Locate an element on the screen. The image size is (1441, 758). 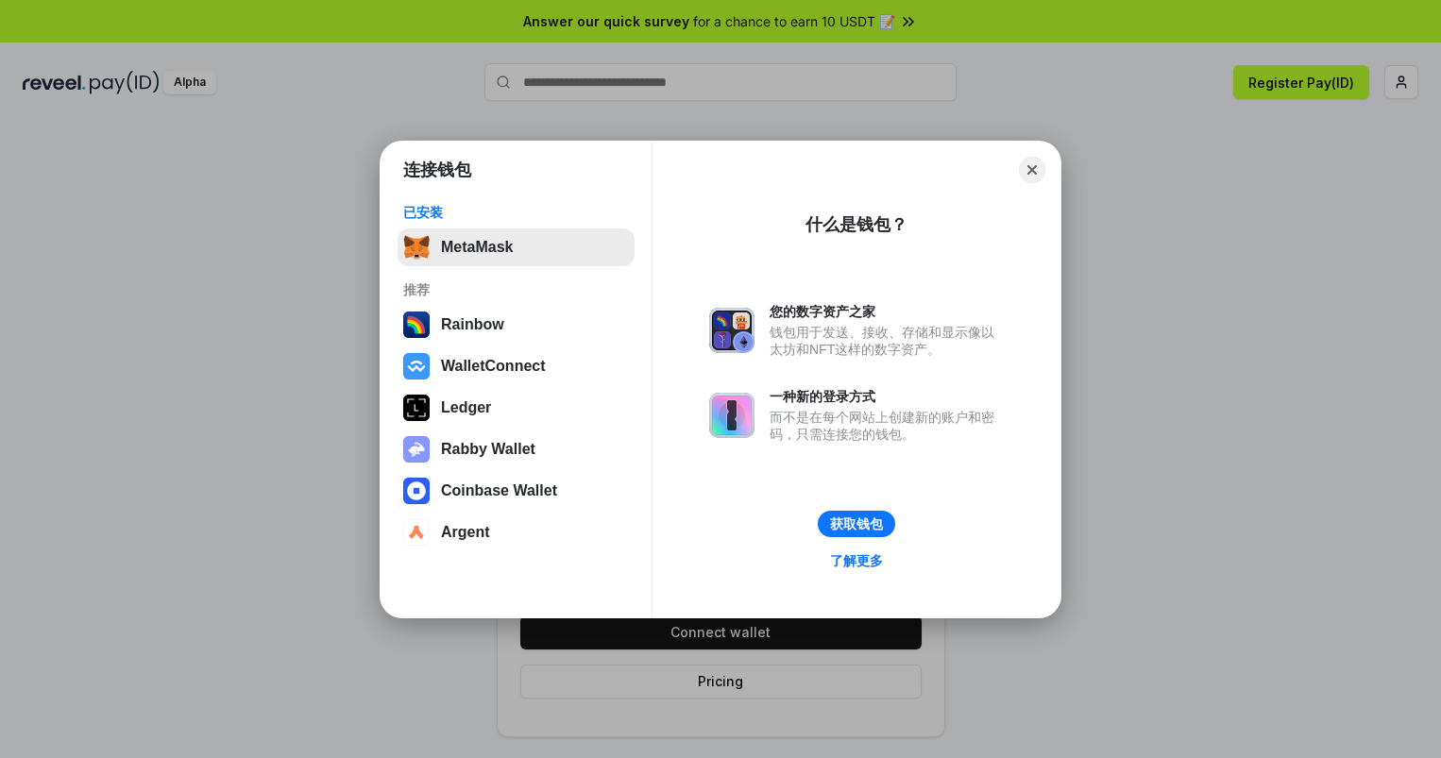
button: Coinbase Wallet is located at coordinates (516, 491).